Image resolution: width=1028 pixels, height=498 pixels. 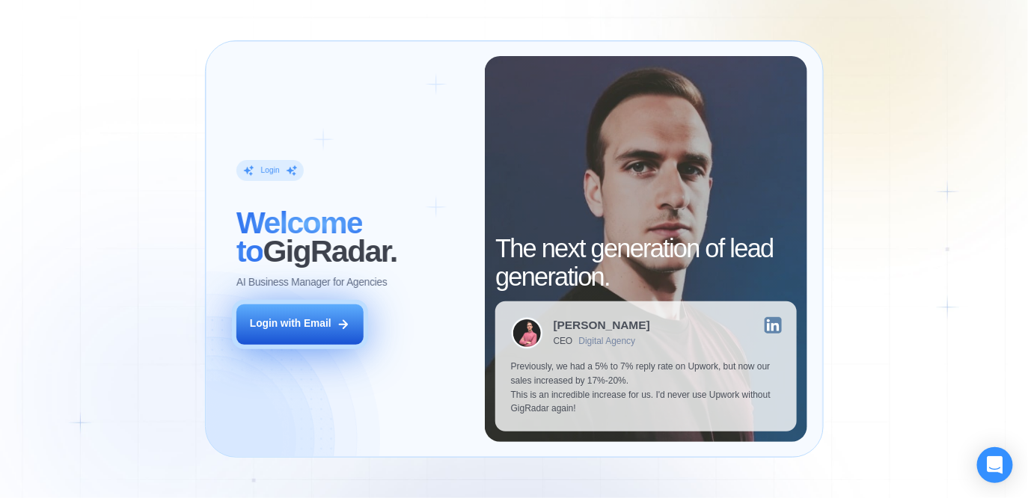 What do you see at coordinates (607, 342) in the screenshot?
I see `div: Digital Agency` at bounding box center [607, 342].